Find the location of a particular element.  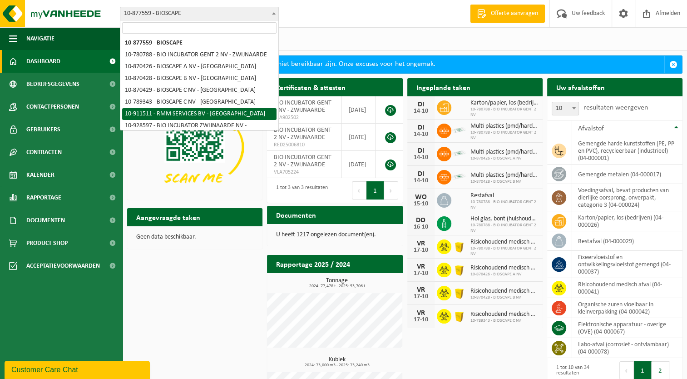

td: gemengde harde kunststoffen (PE, PP en PVC), recycleerbaar (industrieel) (04-000001) is located at coordinates (627, 151).